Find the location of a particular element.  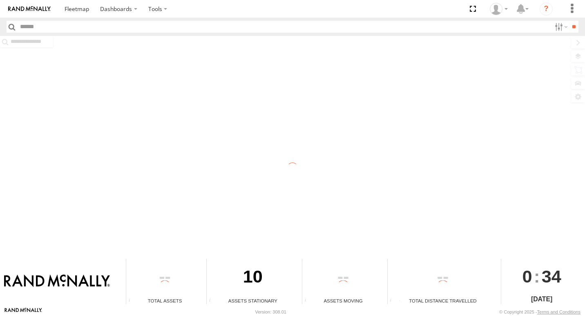

div: 10 is located at coordinates (253, 278).